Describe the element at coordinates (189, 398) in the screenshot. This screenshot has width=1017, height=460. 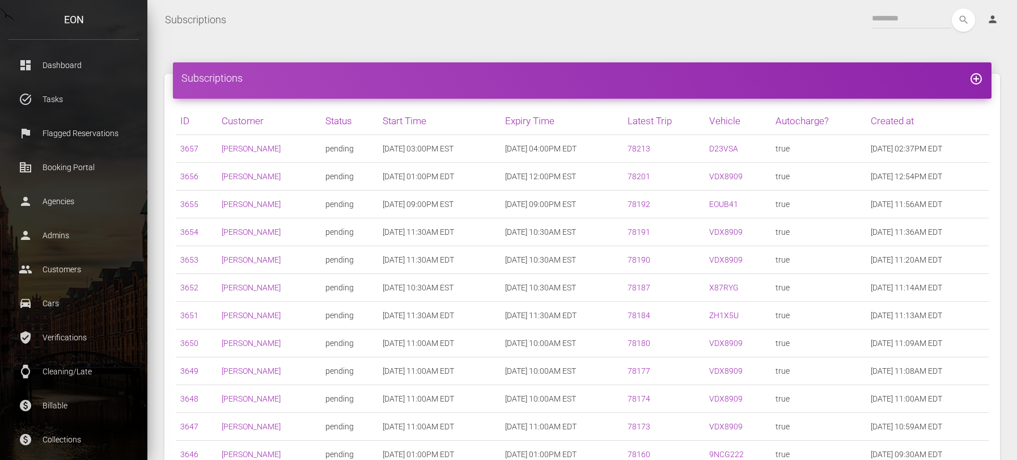
I see `a: 3648` at that location.